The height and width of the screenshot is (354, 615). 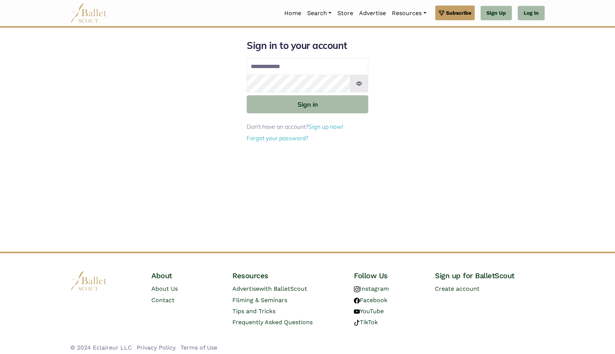 What do you see at coordinates (283, 289) in the screenshot?
I see `span: with BalletScout` at bounding box center [283, 289].